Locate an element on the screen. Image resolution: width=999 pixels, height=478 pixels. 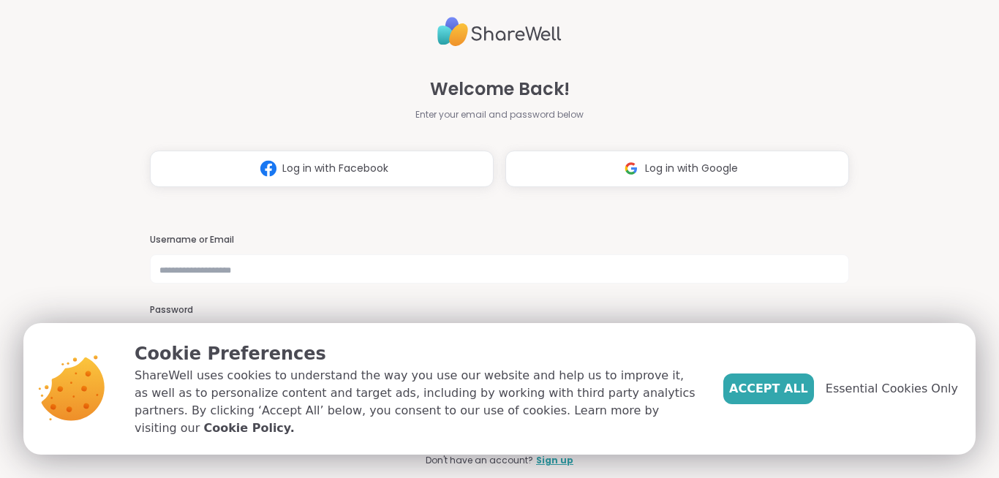
span: Welcome Back! is located at coordinates (499, 89).